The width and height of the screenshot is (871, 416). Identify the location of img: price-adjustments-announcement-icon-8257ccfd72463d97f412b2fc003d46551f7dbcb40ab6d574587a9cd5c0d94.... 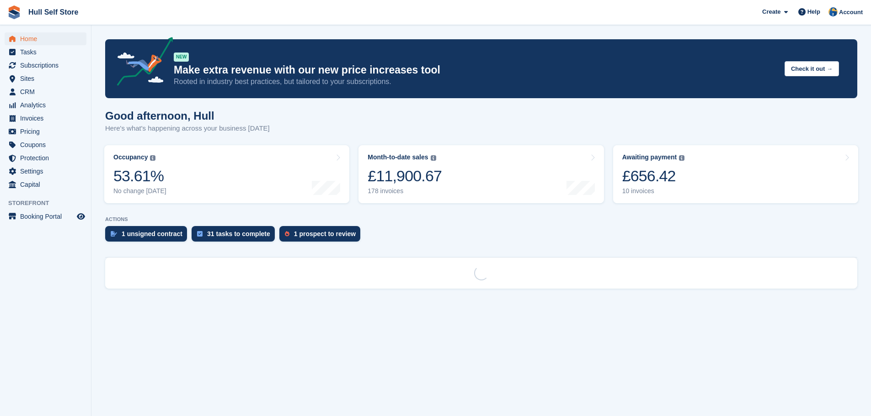
(141, 63).